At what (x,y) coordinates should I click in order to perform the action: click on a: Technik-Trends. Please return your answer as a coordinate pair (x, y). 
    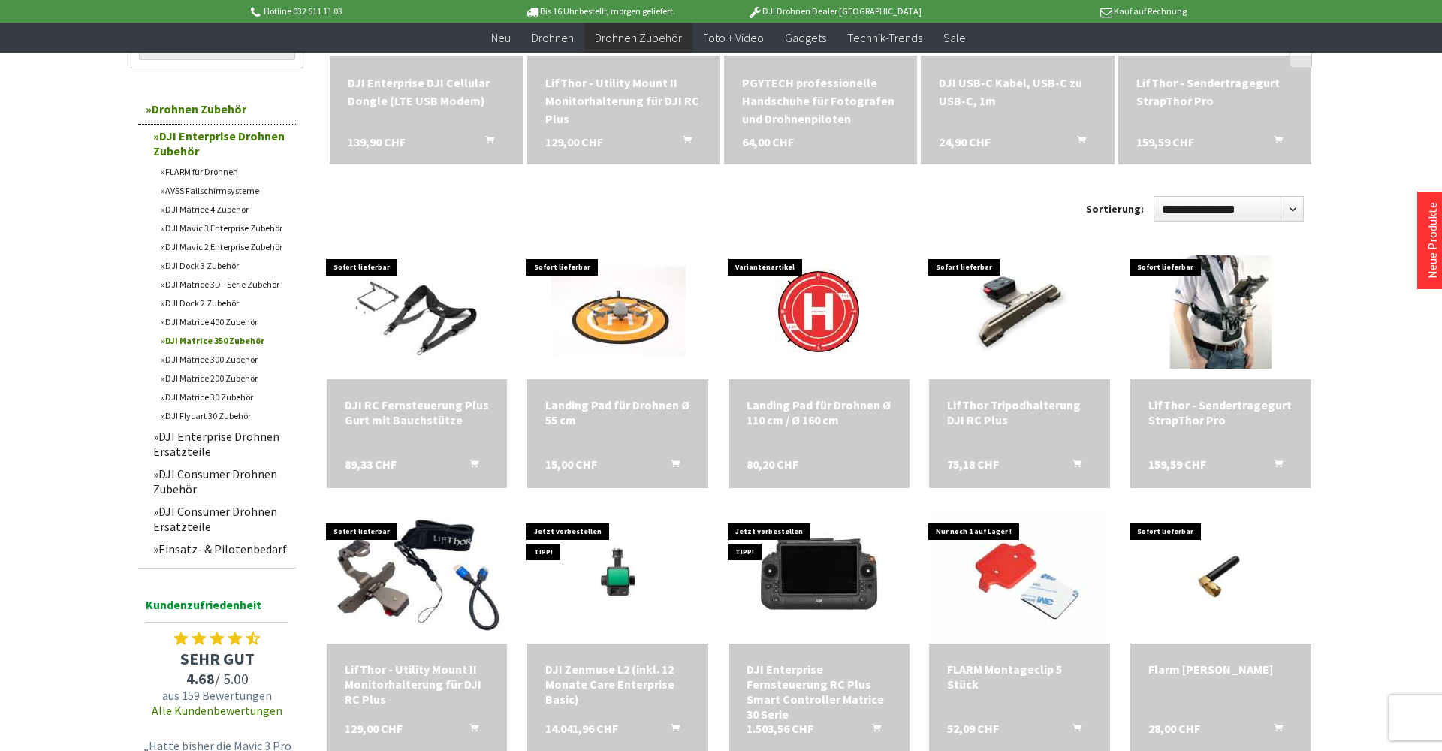
    Looking at the image, I should click on (885, 38).